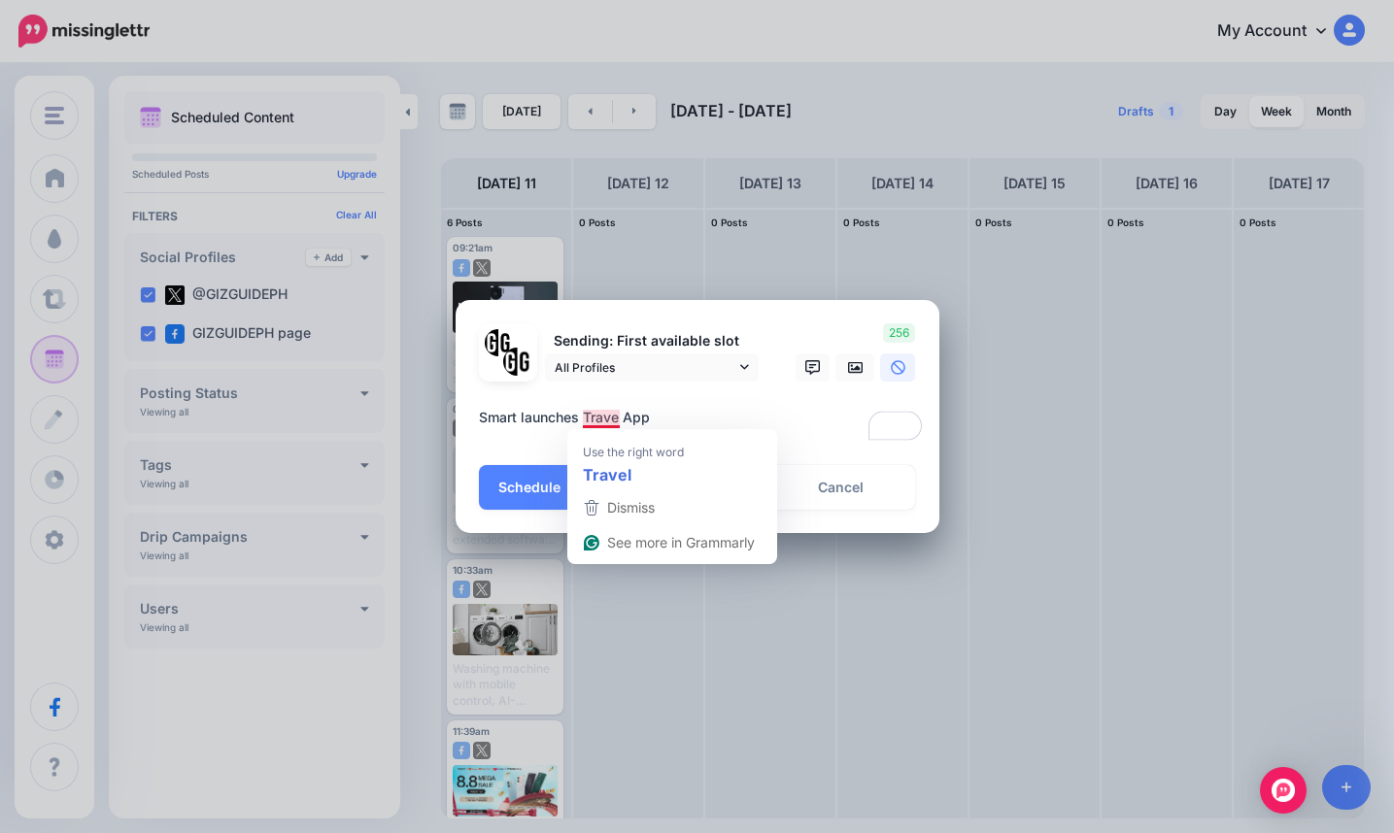 This screenshot has height=833, width=1394. Describe the element at coordinates (498, 343) in the screenshot. I see `img: 353459792_649996473822713_4483302954317148903_n-bsa138318.png` at that location.